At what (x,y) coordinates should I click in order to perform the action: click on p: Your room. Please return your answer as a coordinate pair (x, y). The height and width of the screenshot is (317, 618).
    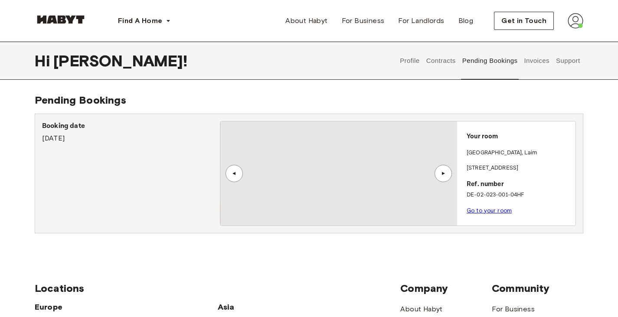
    Looking at the image, I should click on (519, 137).